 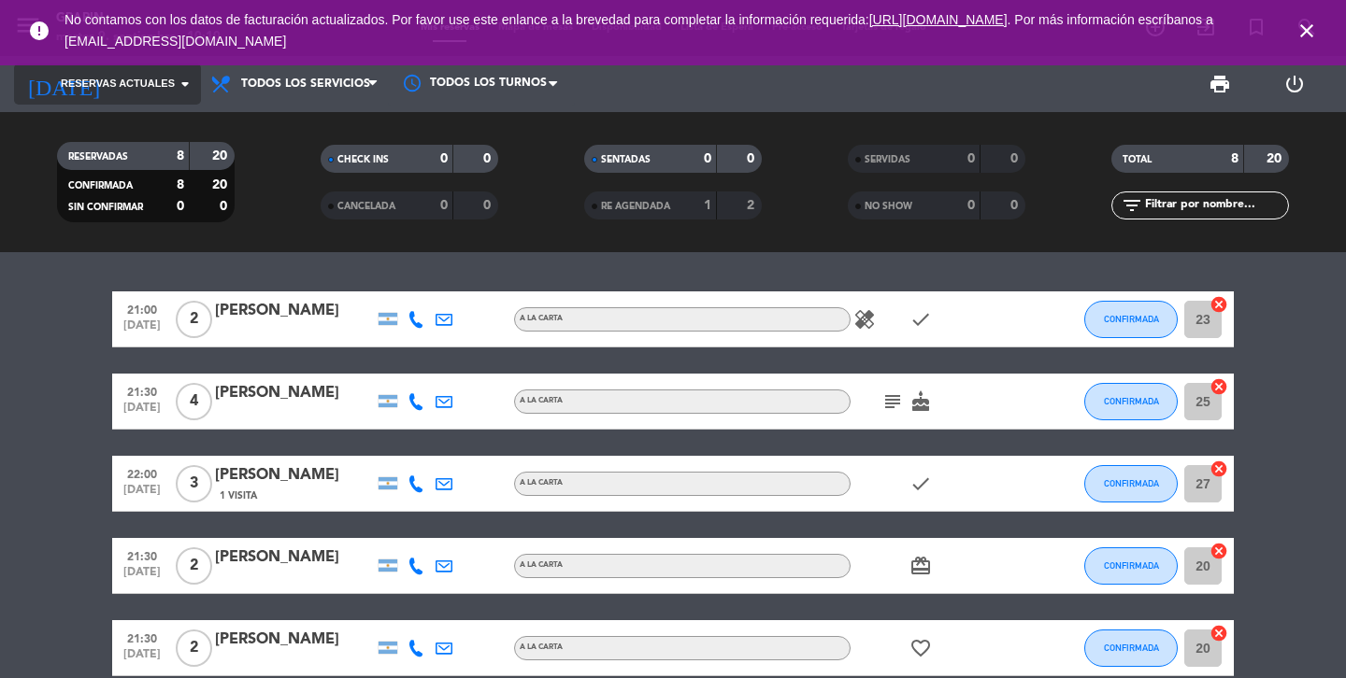 I want to click on i: filter_list, so click(x=1132, y=206).